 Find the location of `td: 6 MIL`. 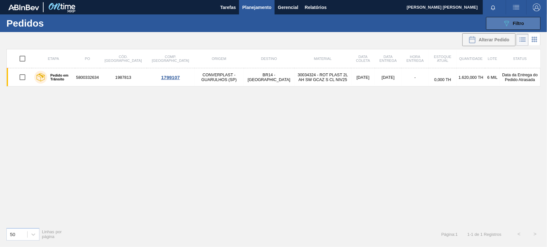

td: 6 MIL is located at coordinates (492, 77).